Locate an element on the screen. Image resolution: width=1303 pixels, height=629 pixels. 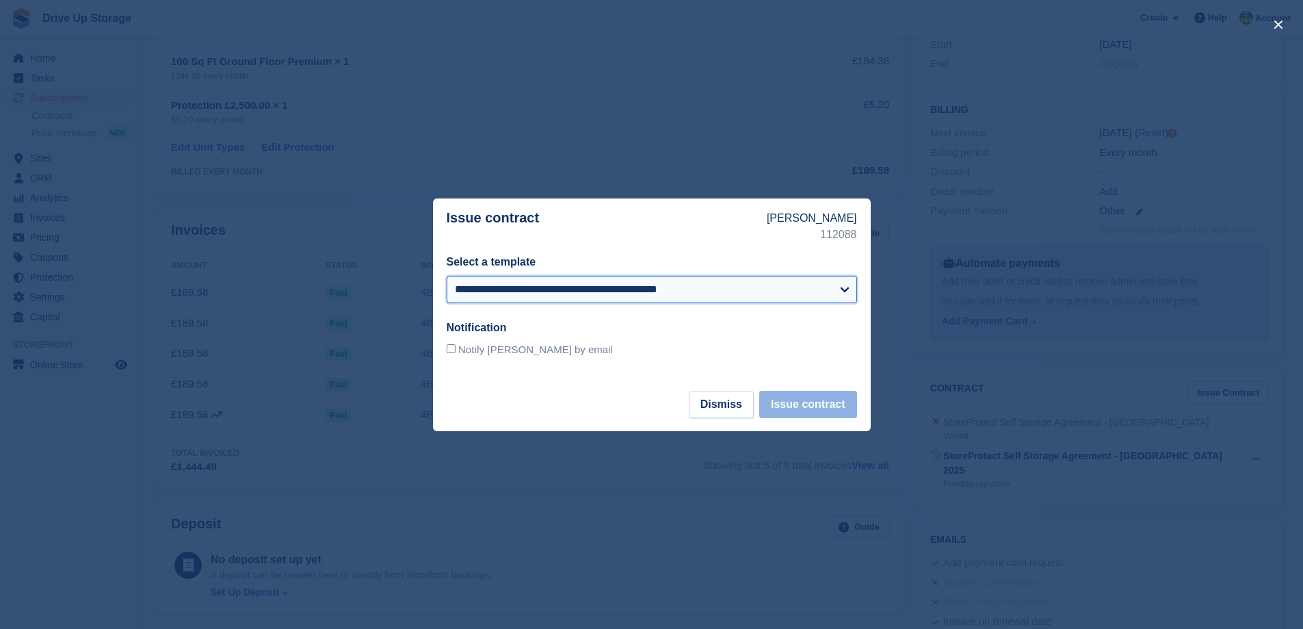
button: Dismiss is located at coordinates (721, 404).